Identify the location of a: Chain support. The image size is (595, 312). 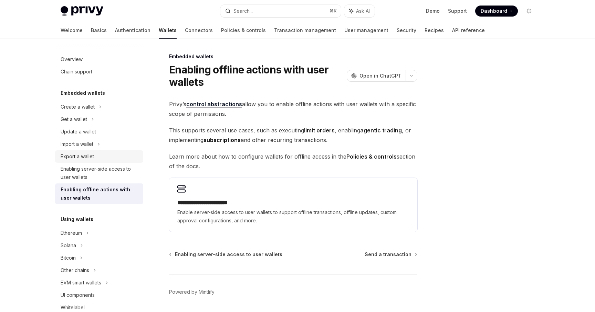
(99, 72).